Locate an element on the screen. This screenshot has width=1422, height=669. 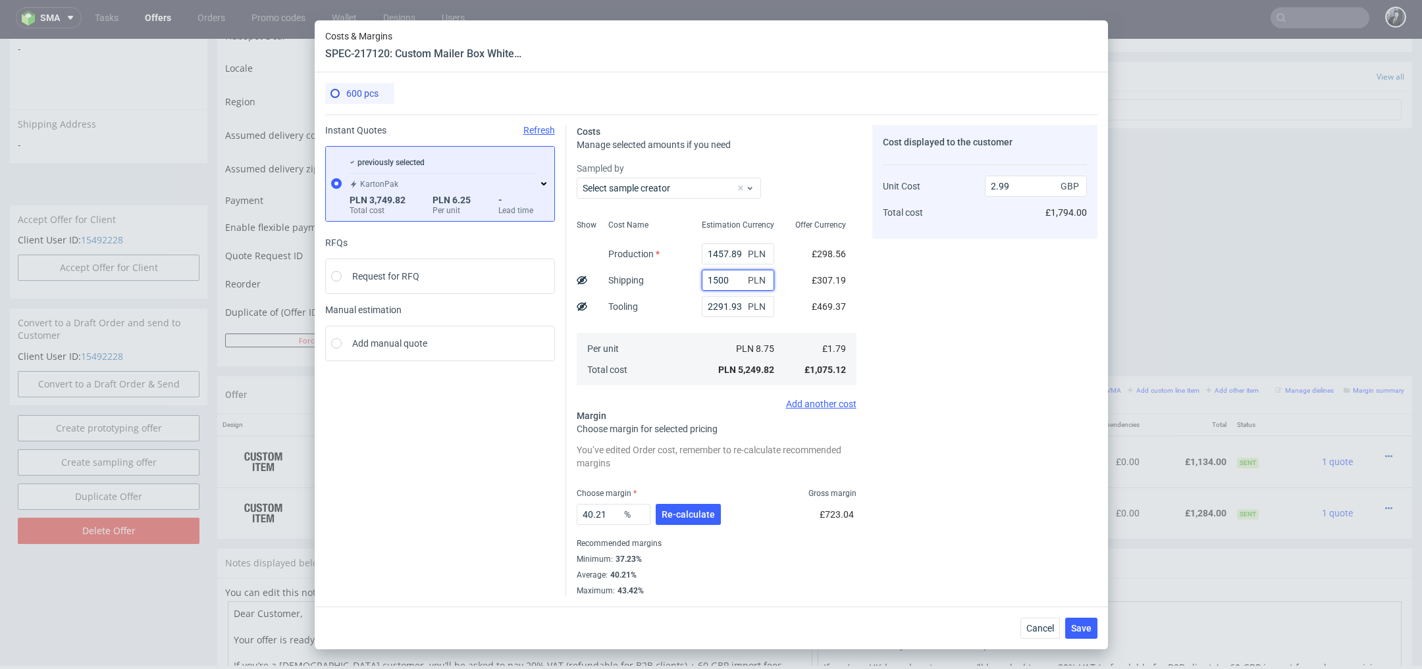
span: KartonPak is located at coordinates (379, 184).